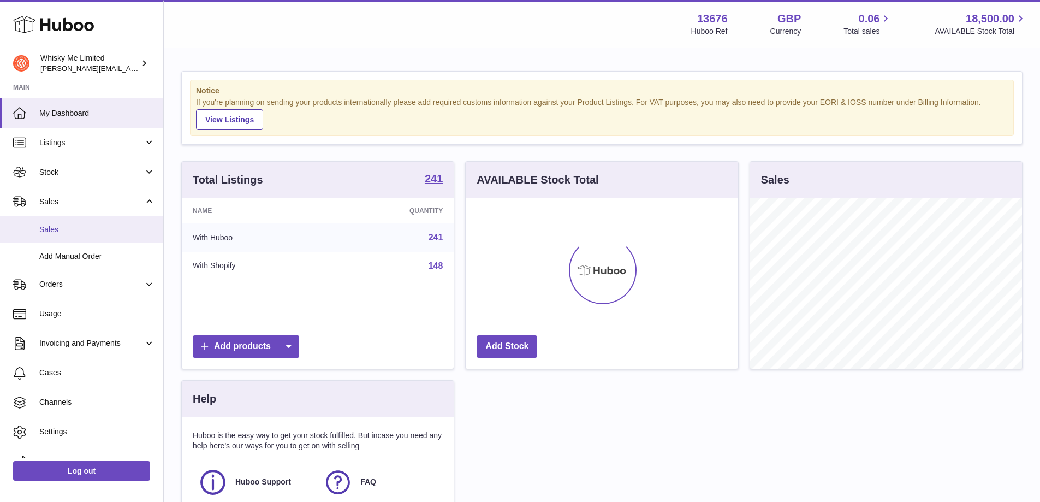 The width and height of the screenshot is (1040, 502). I want to click on a: Huboo Support, so click(255, 482).